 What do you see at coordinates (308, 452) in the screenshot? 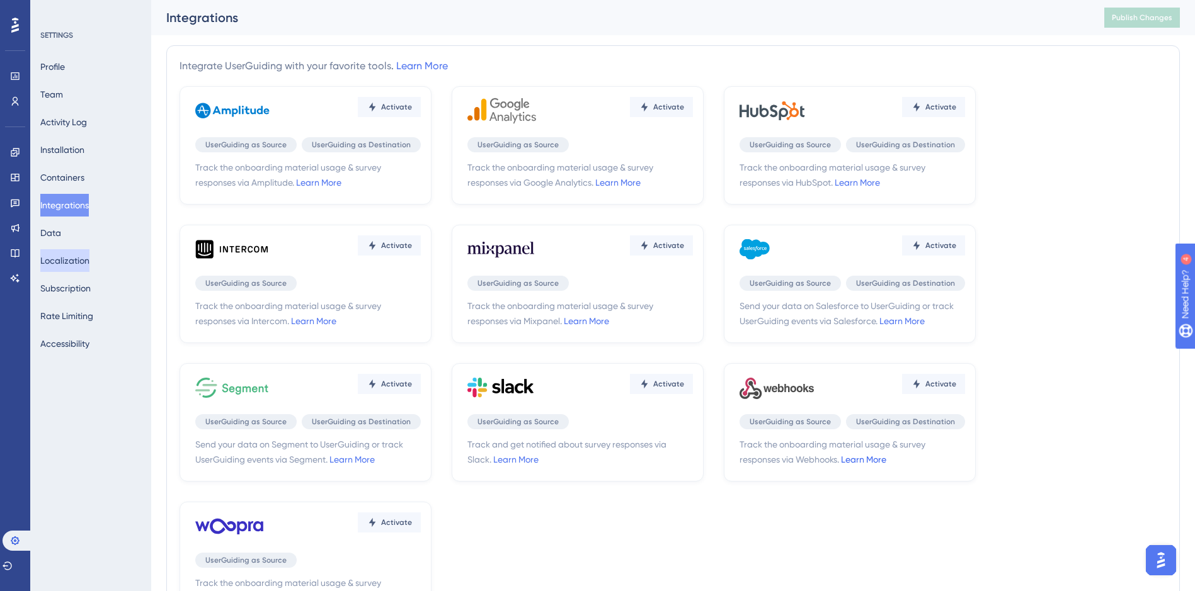
I see `span: Send your data on Segment to UserGuiding or track UserGuiding events via Segment.` at bounding box center [308, 452].